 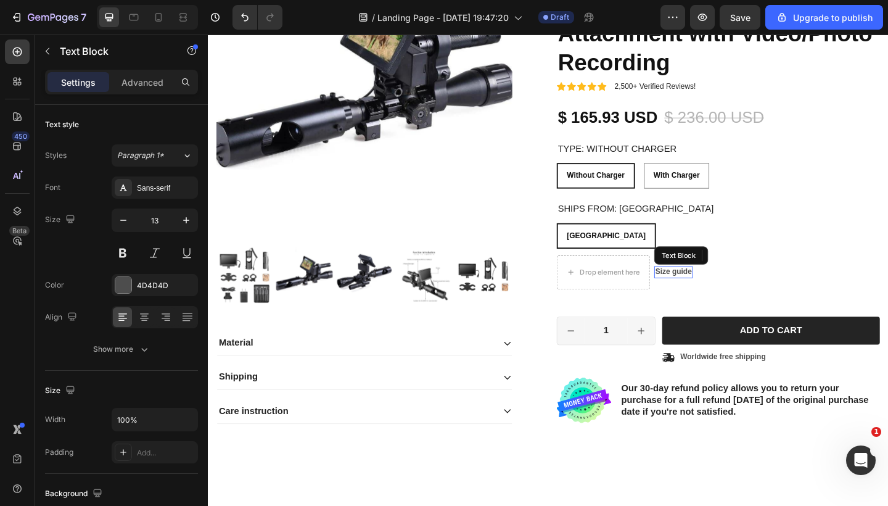 What do you see at coordinates (395, 323) in the screenshot?
I see `button: decrement` at bounding box center [395, 323].